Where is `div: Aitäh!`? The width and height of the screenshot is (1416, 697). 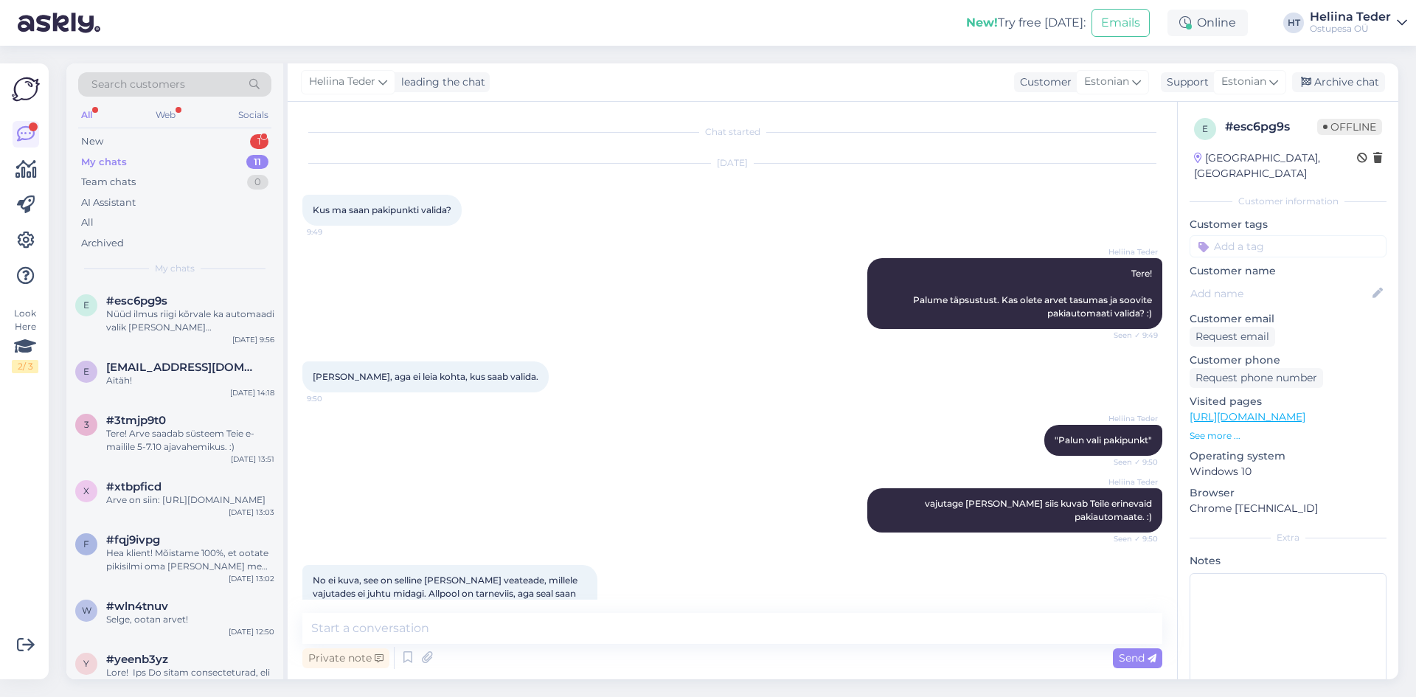
div: Aitäh! is located at coordinates (190, 380).